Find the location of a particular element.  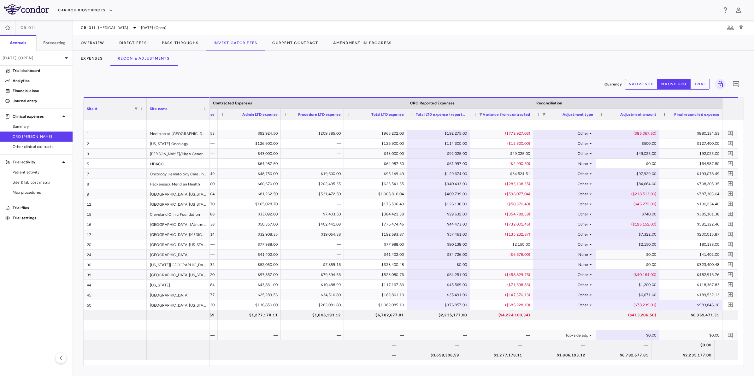

div: $77,988.00 is located at coordinates (250, 244).